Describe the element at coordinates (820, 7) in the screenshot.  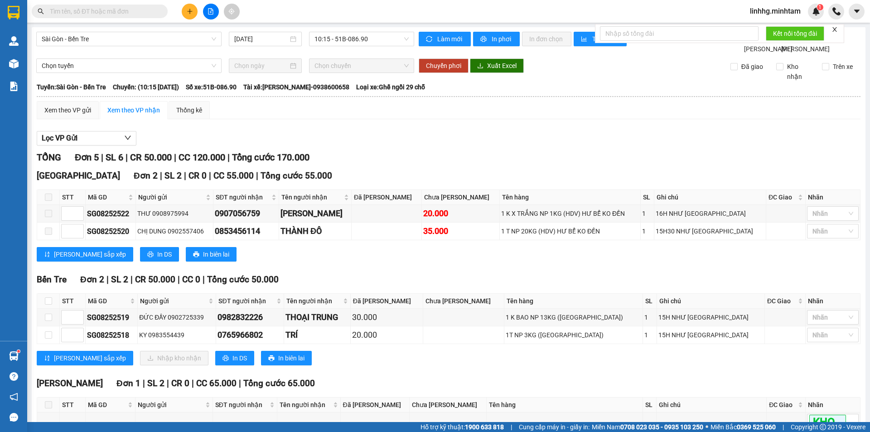
I see `span: 1` at that location.